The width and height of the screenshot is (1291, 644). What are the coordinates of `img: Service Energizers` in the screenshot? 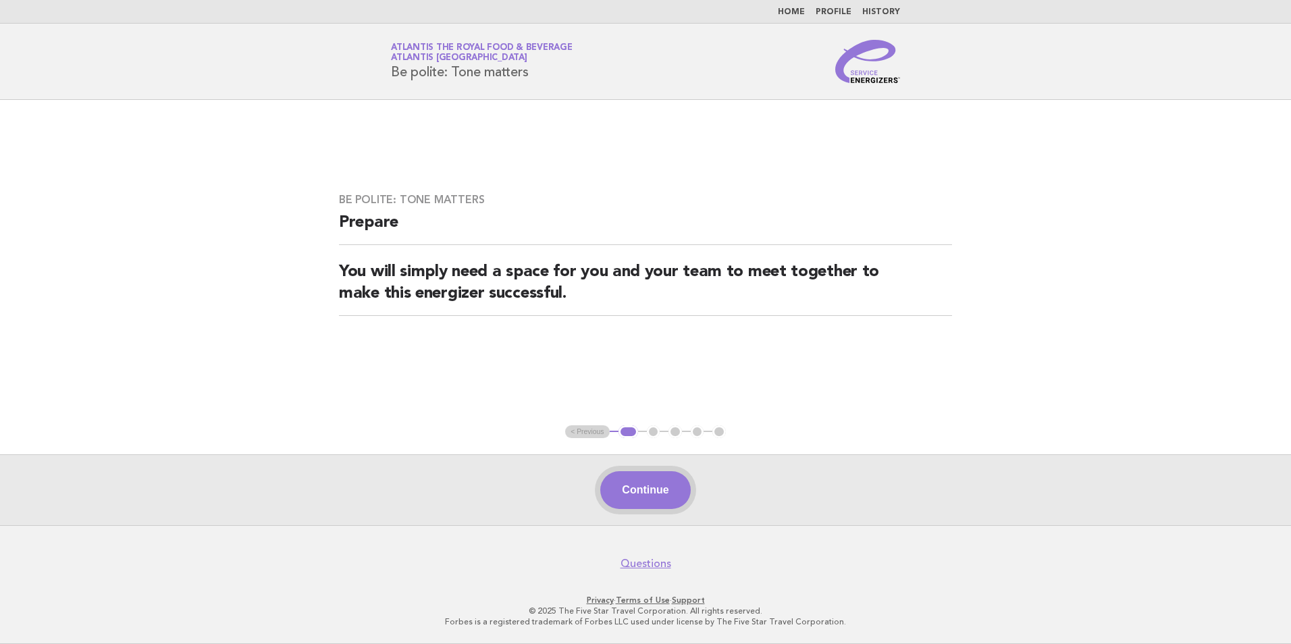 It's located at (867, 61).